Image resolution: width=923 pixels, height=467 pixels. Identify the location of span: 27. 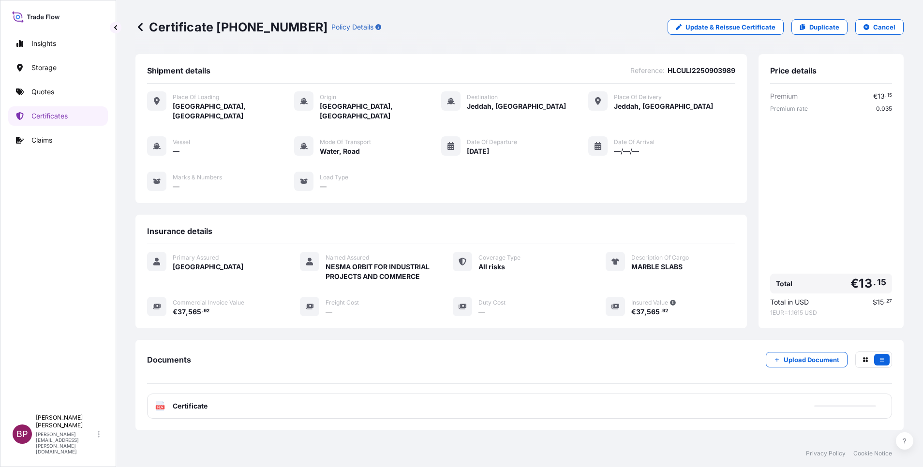
(889, 301).